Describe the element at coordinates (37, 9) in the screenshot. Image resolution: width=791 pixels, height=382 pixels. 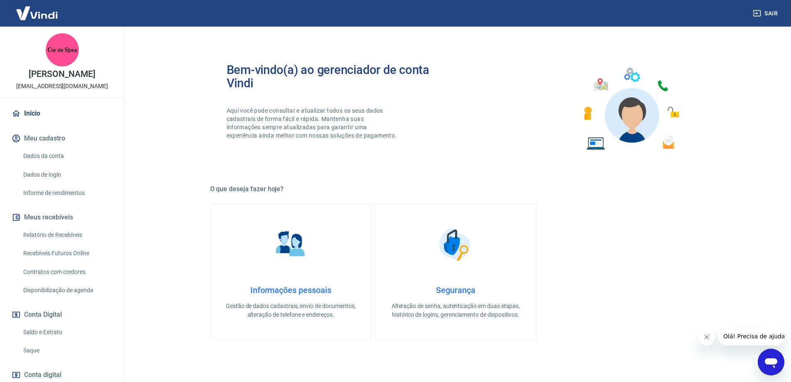
I see `span: Olá! Precisa de ajuda?` at that location.